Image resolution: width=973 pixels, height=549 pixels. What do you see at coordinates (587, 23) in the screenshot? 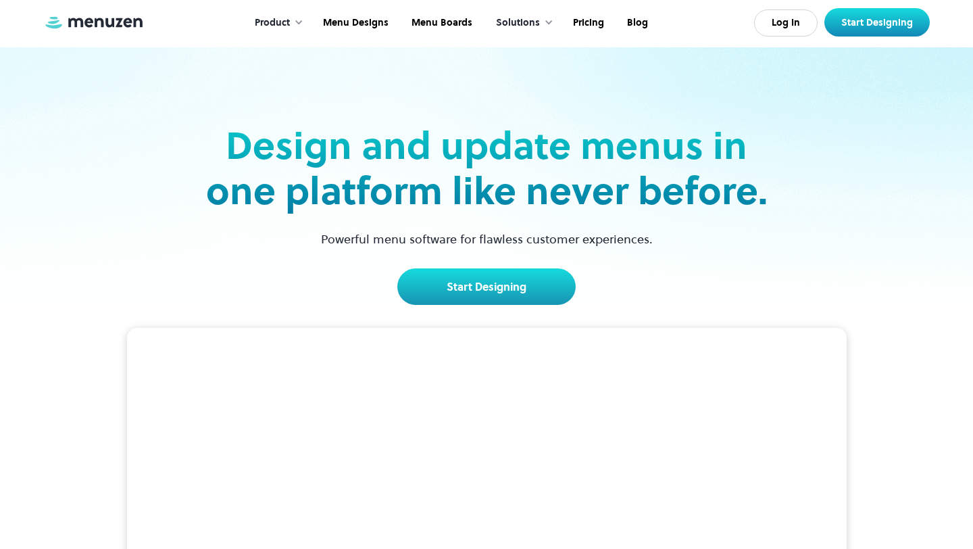
I see `a: Pricing` at bounding box center [587, 23].